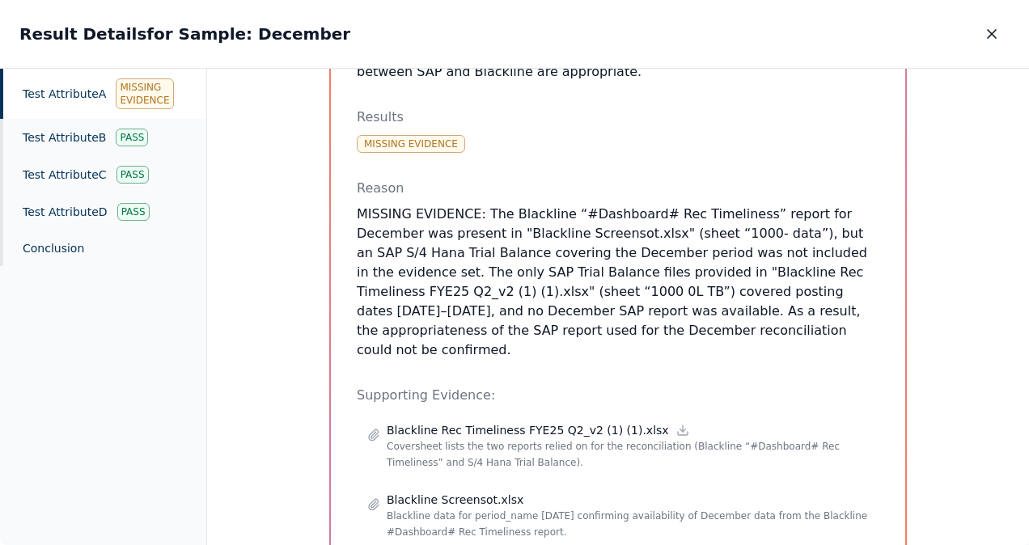 This screenshot has height=545, width=1029. What do you see at coordinates (184, 34) in the screenshot?
I see `h2: Result Details for Sample: December` at bounding box center [184, 34].